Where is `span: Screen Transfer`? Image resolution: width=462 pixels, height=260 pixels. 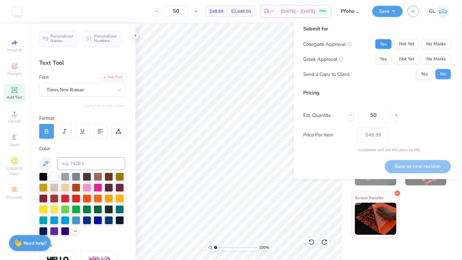 span: Screen Transfer is located at coordinates (369, 198).